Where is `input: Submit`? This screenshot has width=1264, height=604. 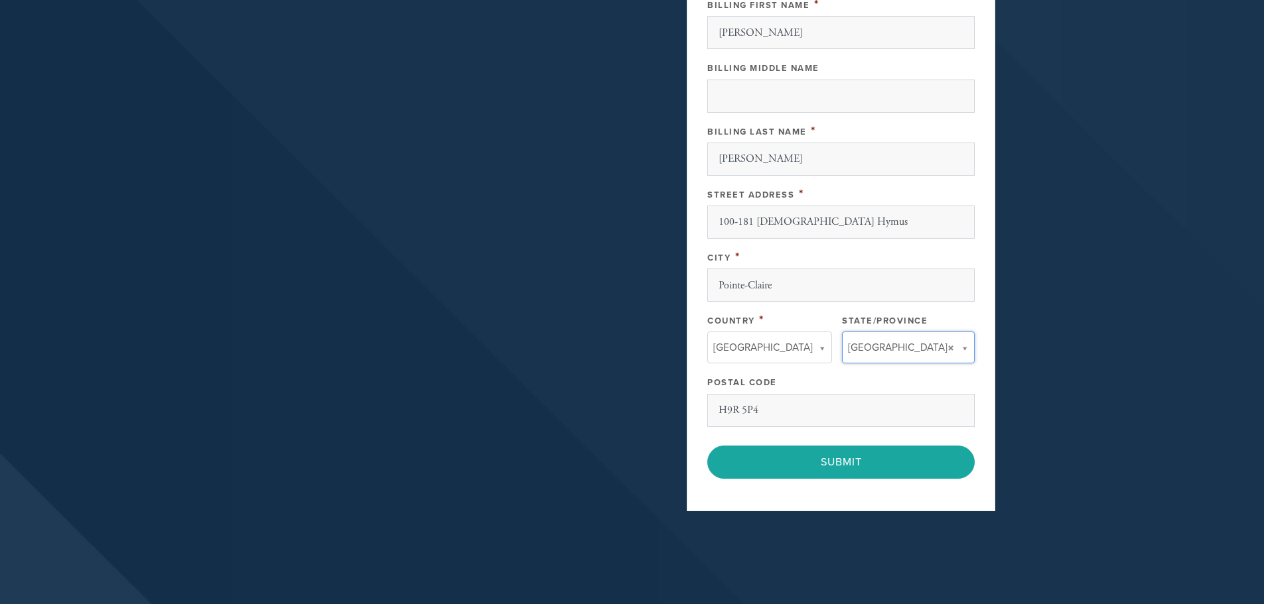
input: Submit is located at coordinates (841, 462).